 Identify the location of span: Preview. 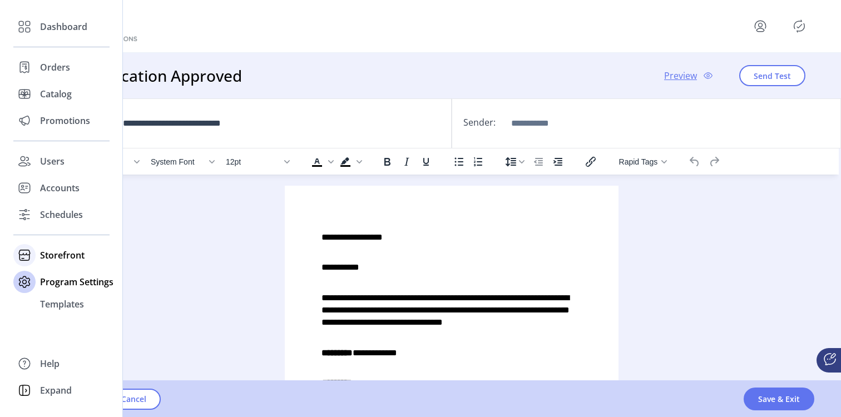
(681, 76).